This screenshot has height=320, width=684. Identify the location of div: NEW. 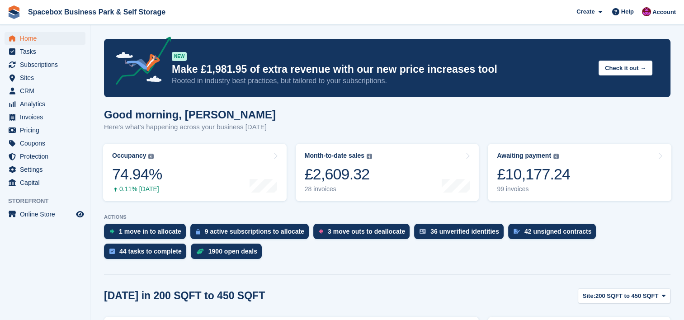
(179, 57).